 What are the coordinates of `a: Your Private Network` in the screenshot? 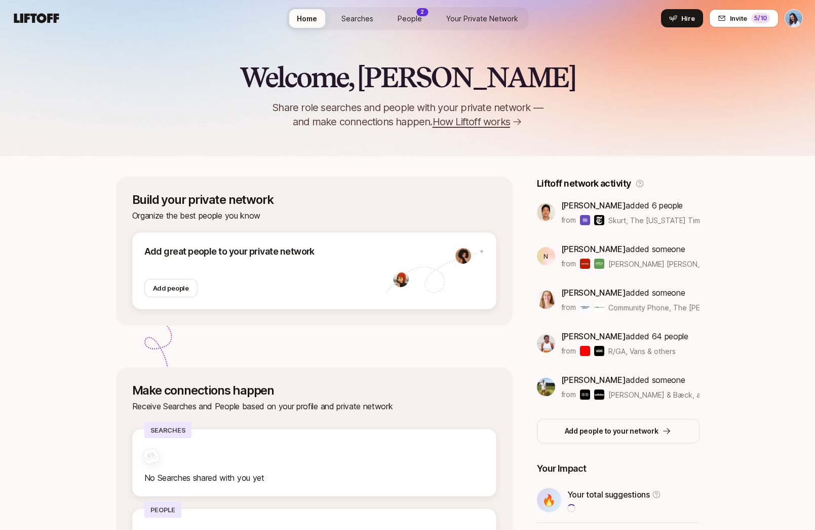 It's located at (482, 18).